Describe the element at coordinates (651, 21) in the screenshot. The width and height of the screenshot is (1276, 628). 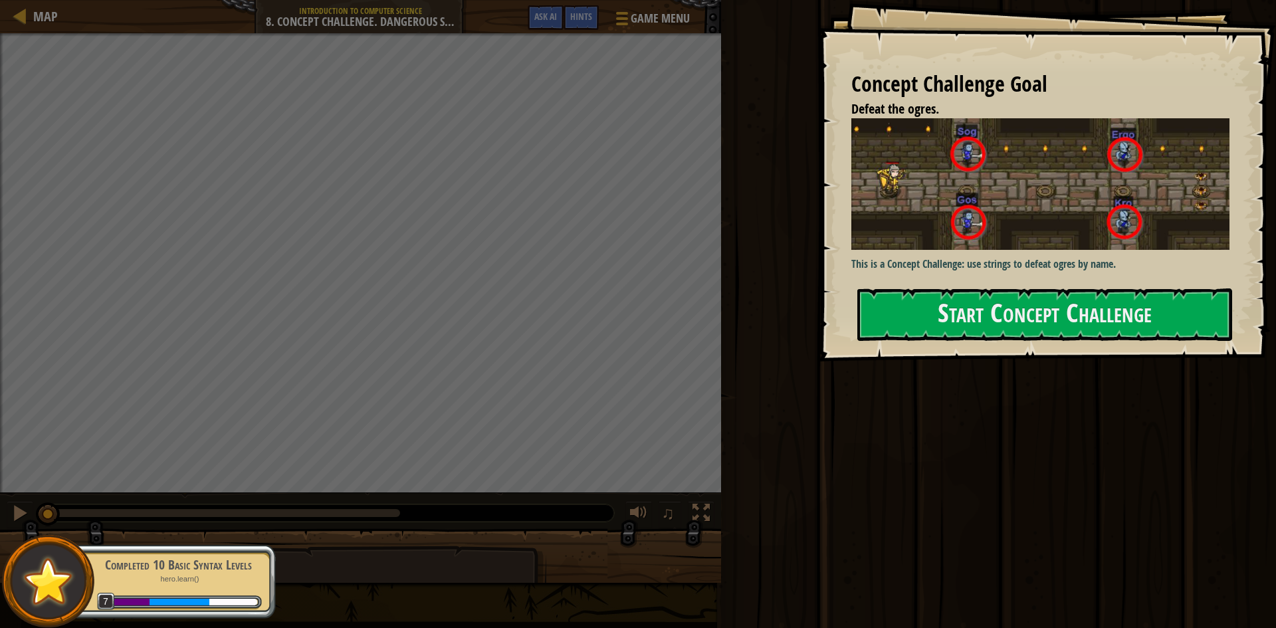
I see `button: Game Menu` at that location.